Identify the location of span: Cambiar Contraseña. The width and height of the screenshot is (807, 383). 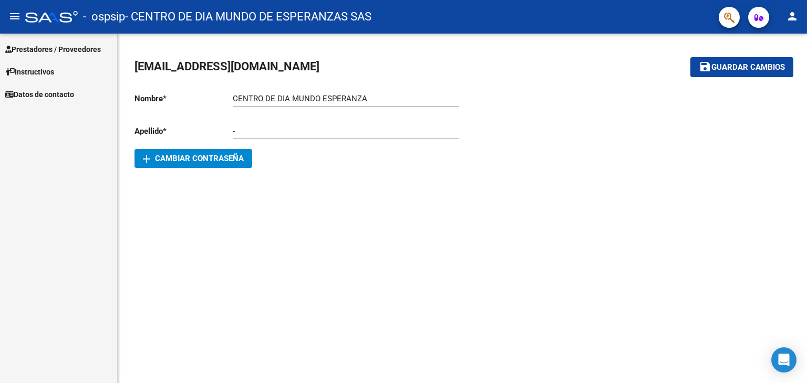
(193, 159).